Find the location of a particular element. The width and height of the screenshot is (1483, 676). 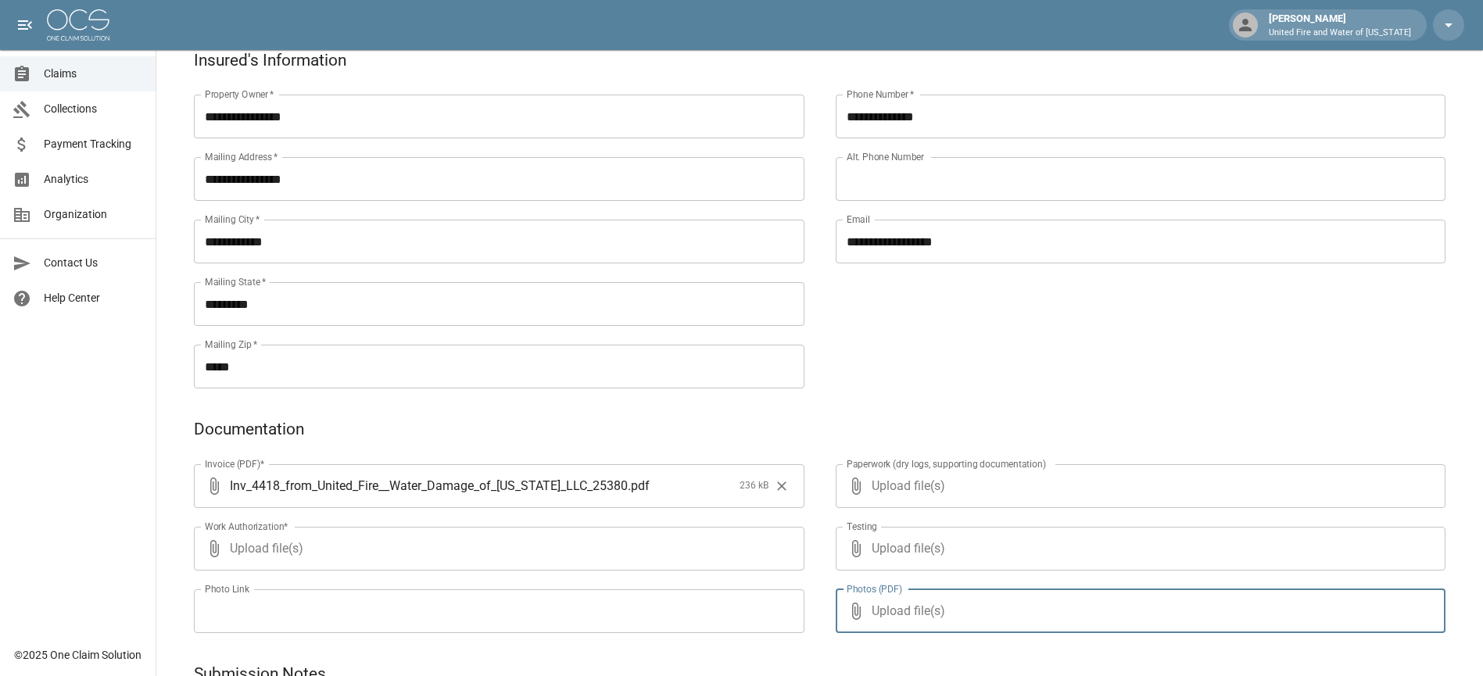

span: Help Center is located at coordinates (93, 298).